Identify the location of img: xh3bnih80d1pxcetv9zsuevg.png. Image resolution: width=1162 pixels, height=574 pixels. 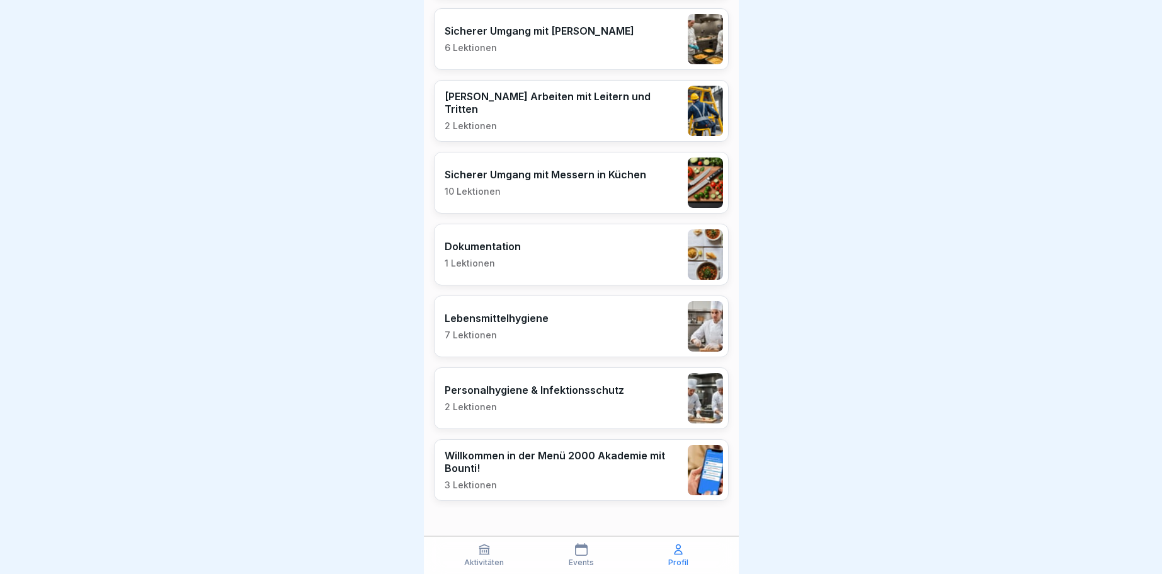
(706, 470).